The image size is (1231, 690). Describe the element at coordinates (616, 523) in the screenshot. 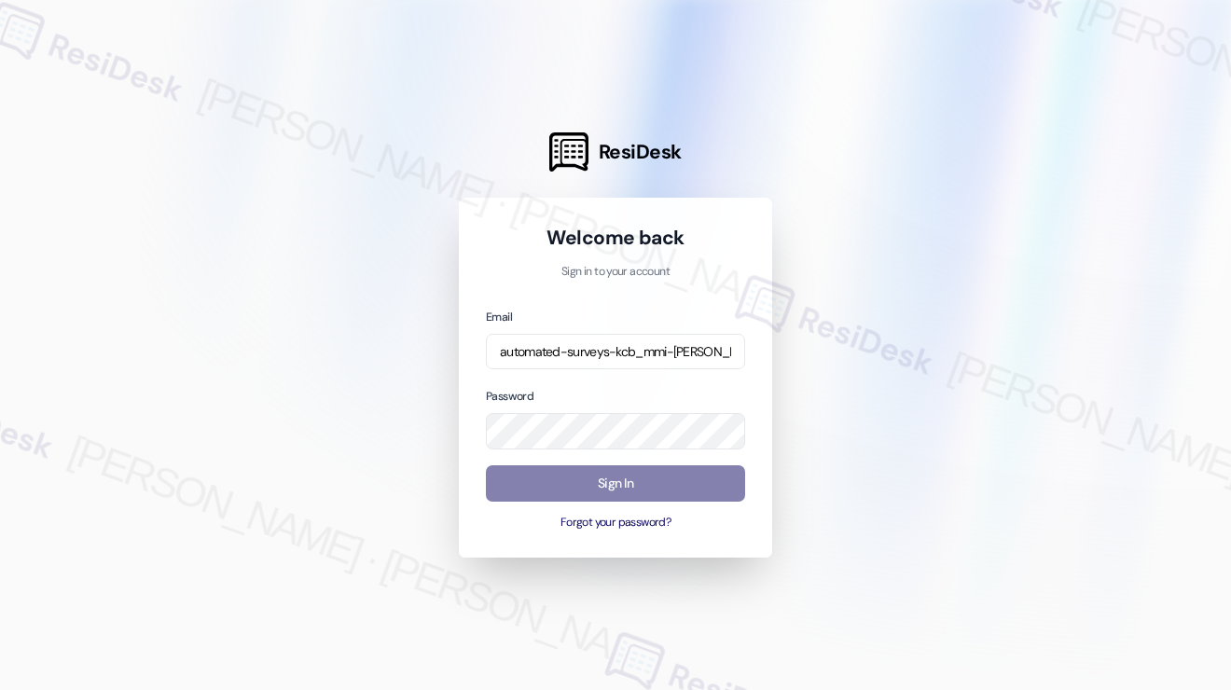

I see `button: Forgot your password?` at that location.